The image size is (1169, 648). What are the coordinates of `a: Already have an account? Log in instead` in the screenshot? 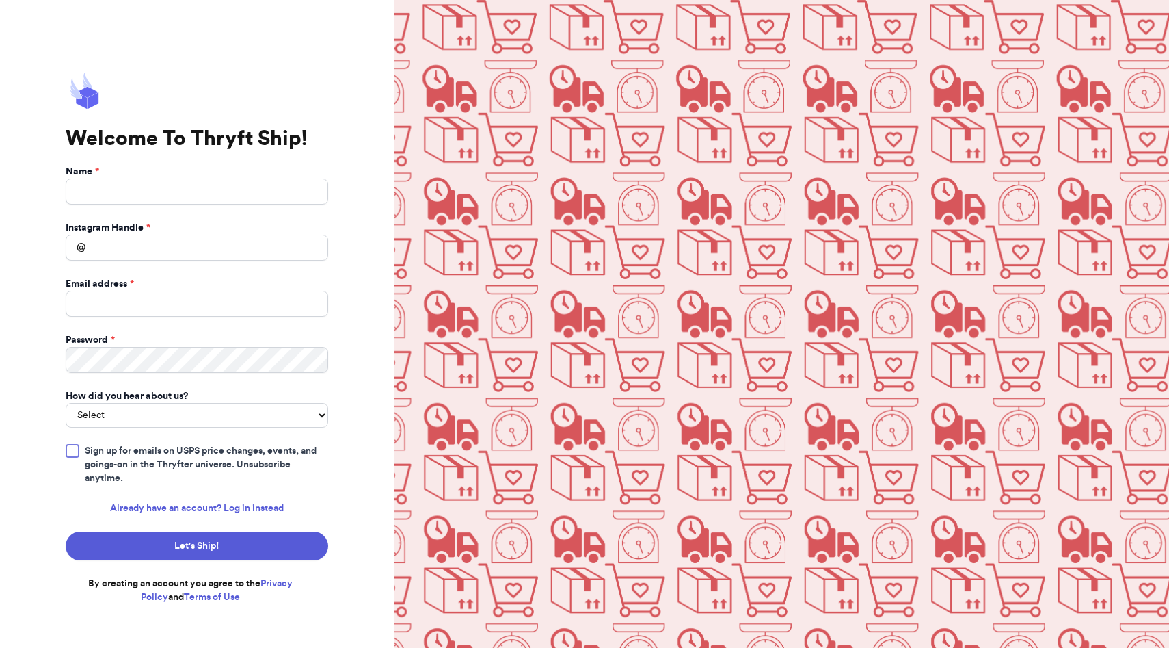 It's located at (197, 508).